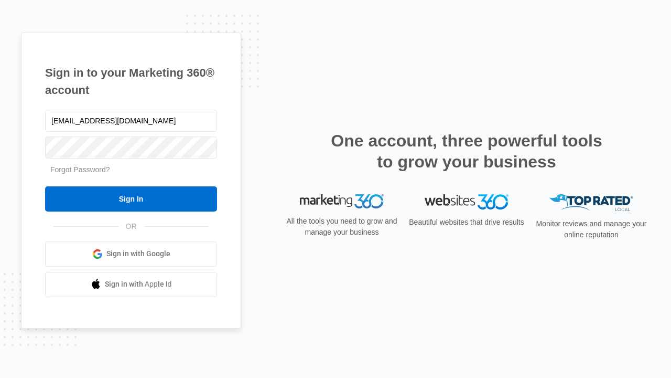 The width and height of the screenshot is (671, 378). Describe the element at coordinates (131, 254) in the screenshot. I see `a: Sign in with Google` at that location.